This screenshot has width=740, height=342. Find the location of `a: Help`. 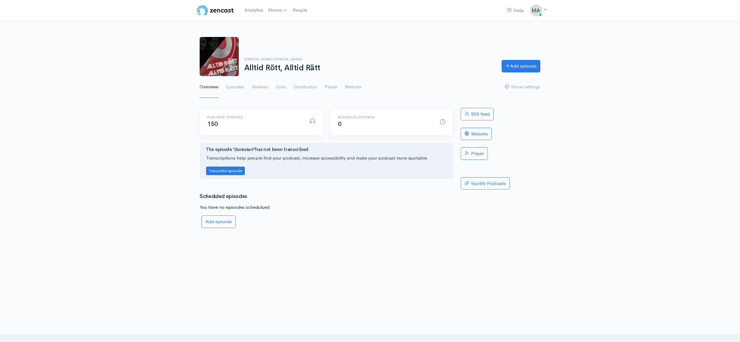

a: Help is located at coordinates (515, 10).